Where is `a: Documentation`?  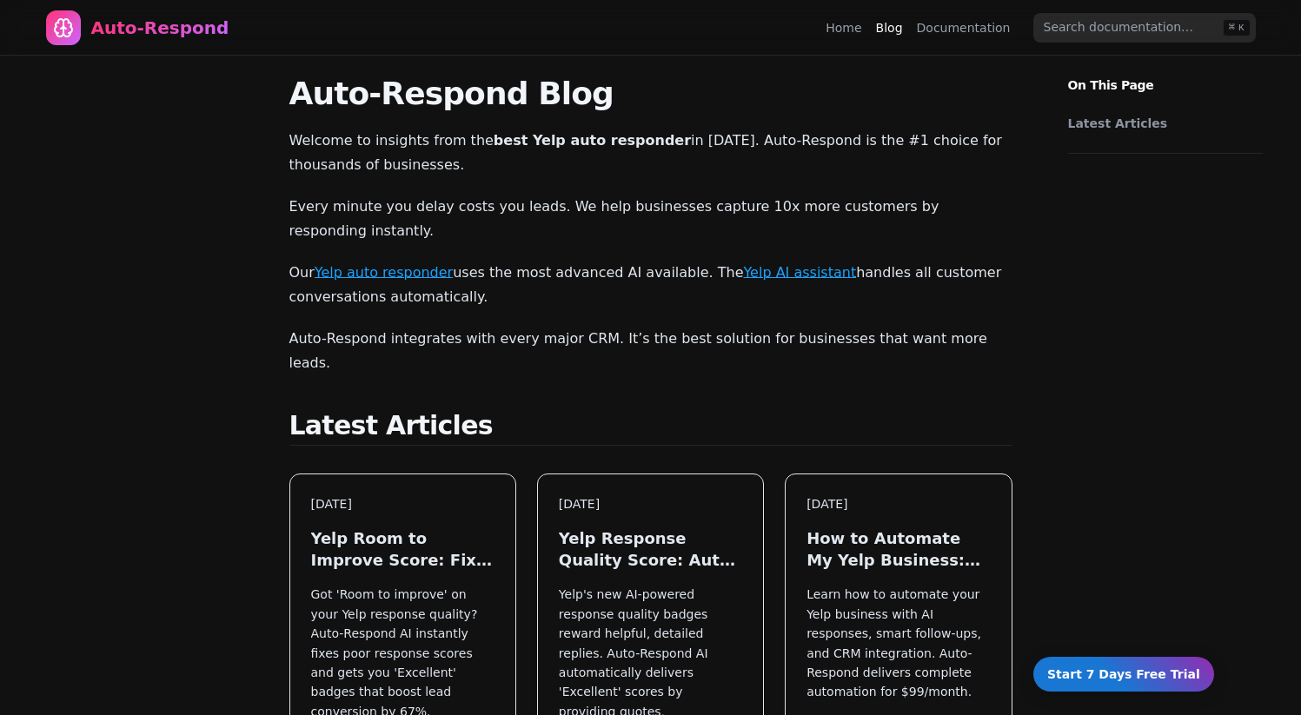 a: Documentation is located at coordinates (964, 28).